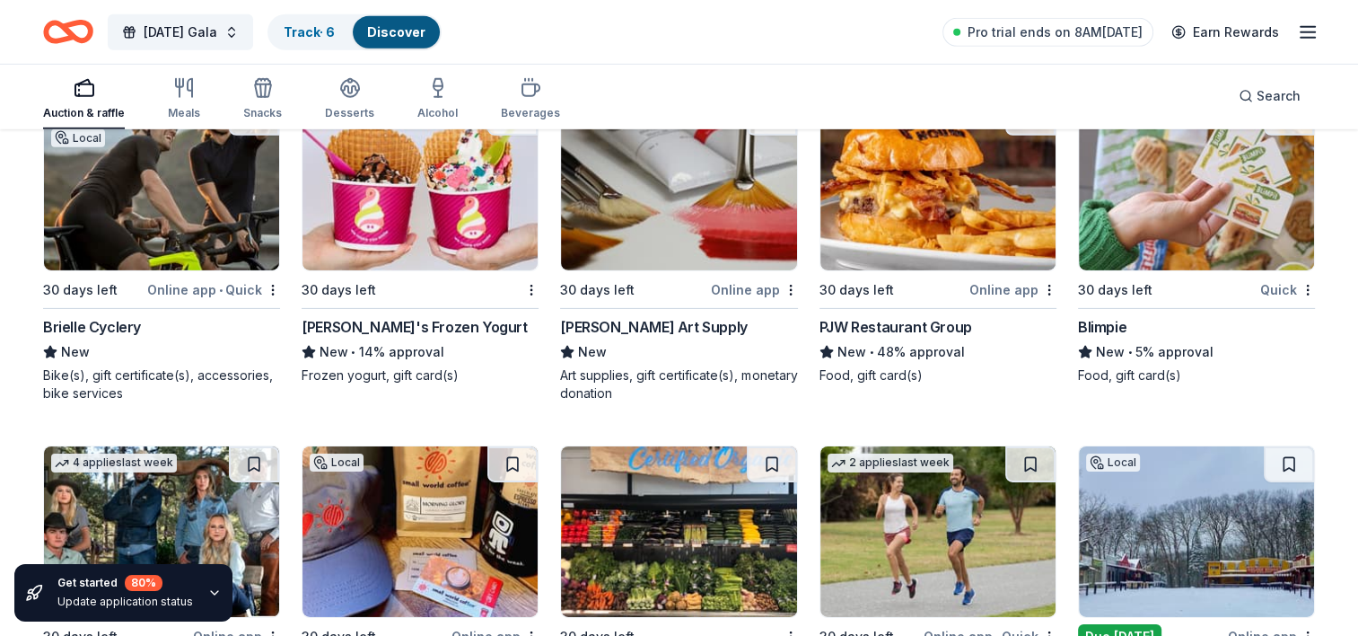  Describe the element at coordinates (531, 100) in the screenshot. I see `button: Beverages` at that location.